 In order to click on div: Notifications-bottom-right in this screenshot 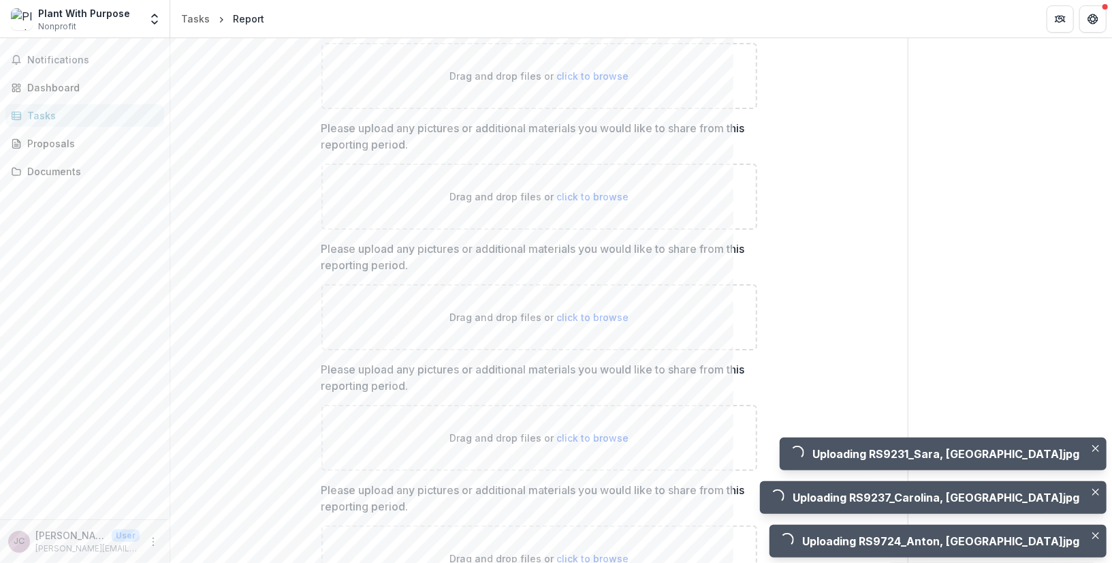, I will do `click(933, 497)`.